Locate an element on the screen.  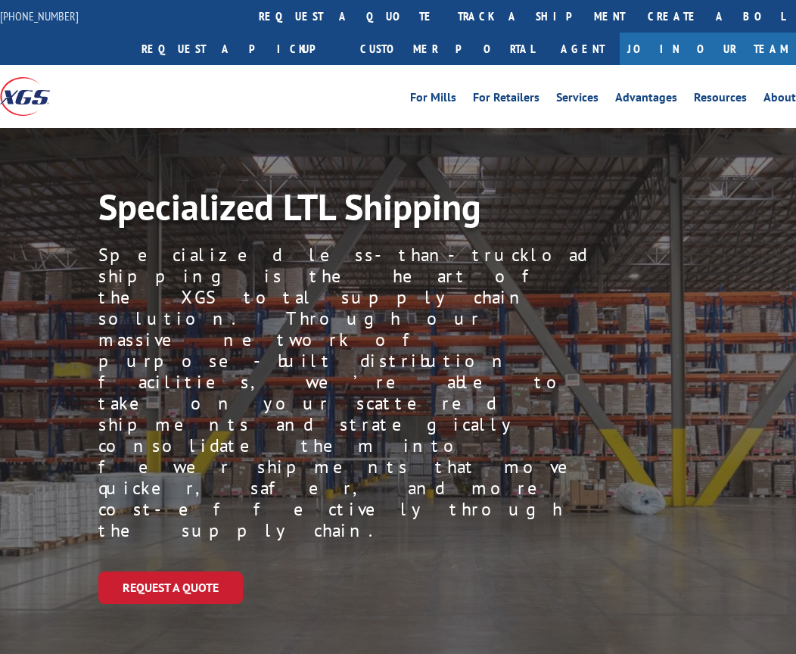
a: For Retailers is located at coordinates (506, 100).